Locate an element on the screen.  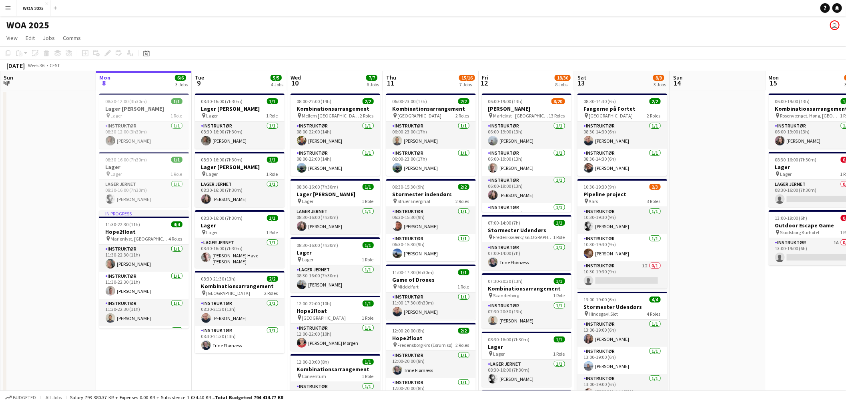
app-card-role: Instruktør1/106:00-19:00 (13h) is located at coordinates (526, 217).